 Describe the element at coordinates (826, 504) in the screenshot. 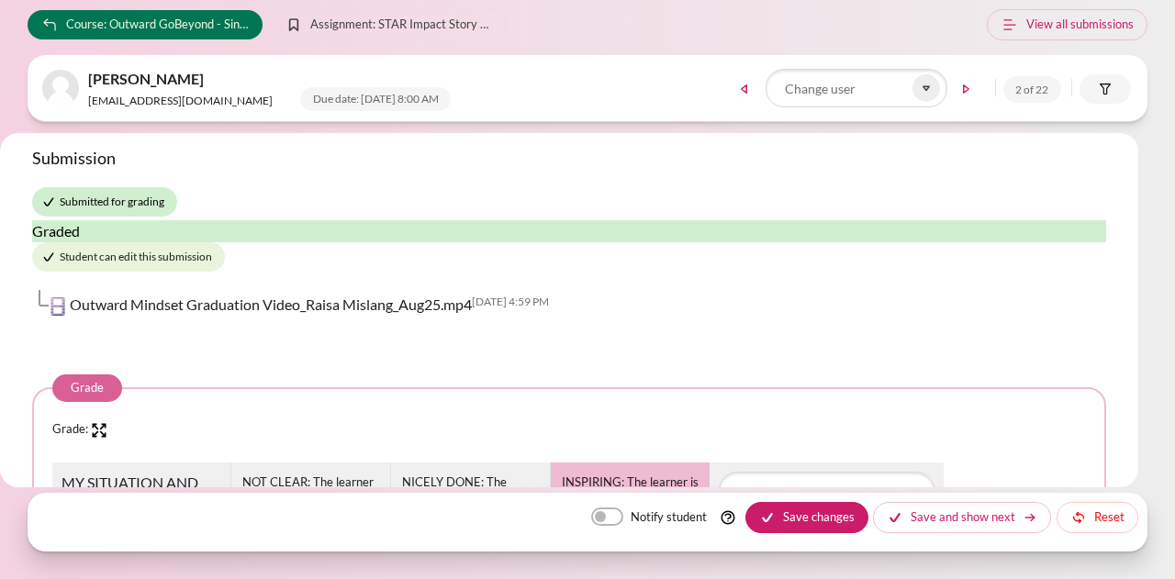

I see `textarea: Remark for criterion MY SITUATION AND WHY?:` at that location.